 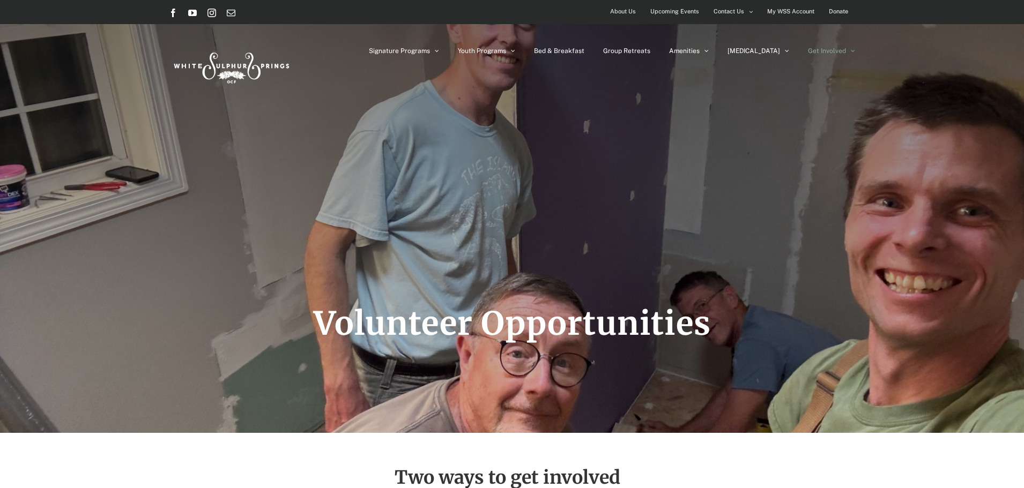 I want to click on span: Signature Programs, so click(x=399, y=51).